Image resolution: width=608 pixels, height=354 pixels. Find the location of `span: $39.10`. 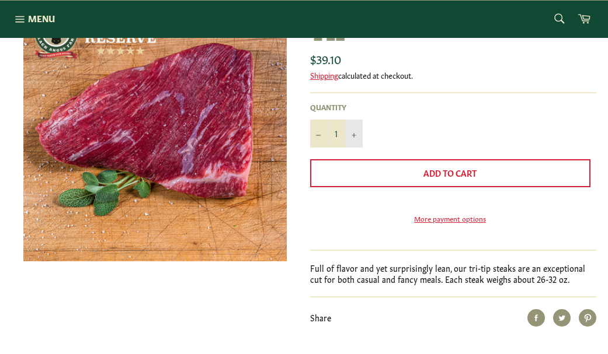

span: $39.10 is located at coordinates (325, 58).